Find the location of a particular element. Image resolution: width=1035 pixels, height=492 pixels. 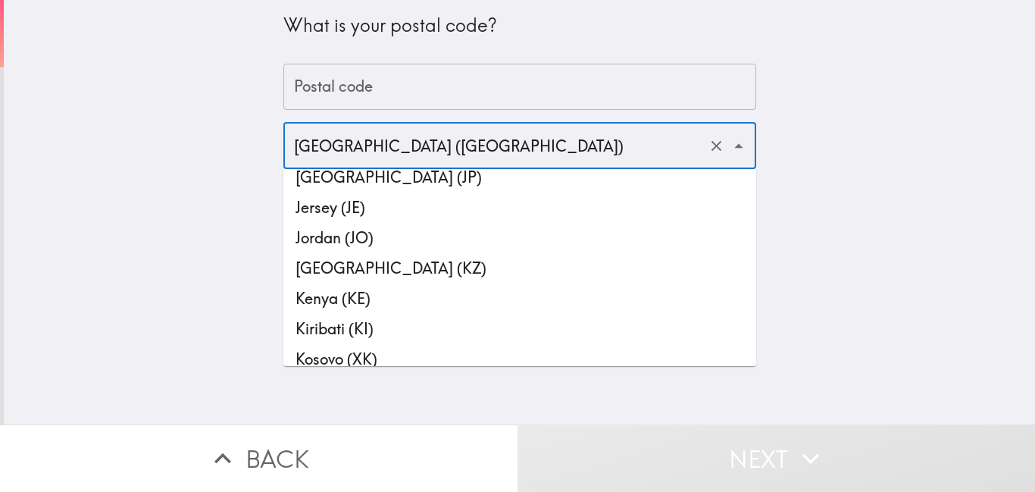

li: Kenya (KE) is located at coordinates (520, 299).